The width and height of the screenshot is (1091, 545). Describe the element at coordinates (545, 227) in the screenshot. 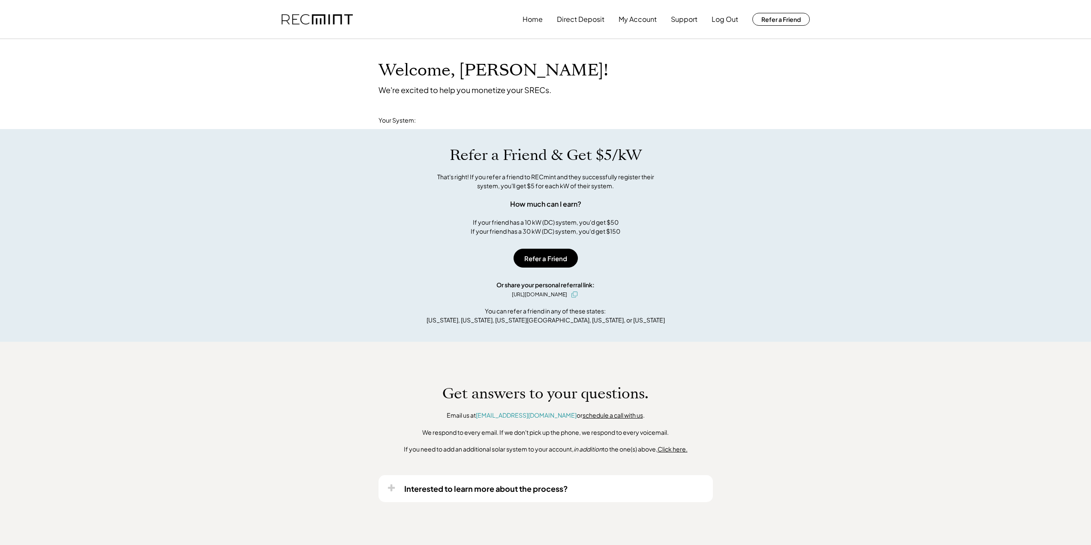

I see `div: If your friend has a 10 kW (DC) system, you'd get $50 If your friend has a 30 kW (DC) system, you...` at that location.